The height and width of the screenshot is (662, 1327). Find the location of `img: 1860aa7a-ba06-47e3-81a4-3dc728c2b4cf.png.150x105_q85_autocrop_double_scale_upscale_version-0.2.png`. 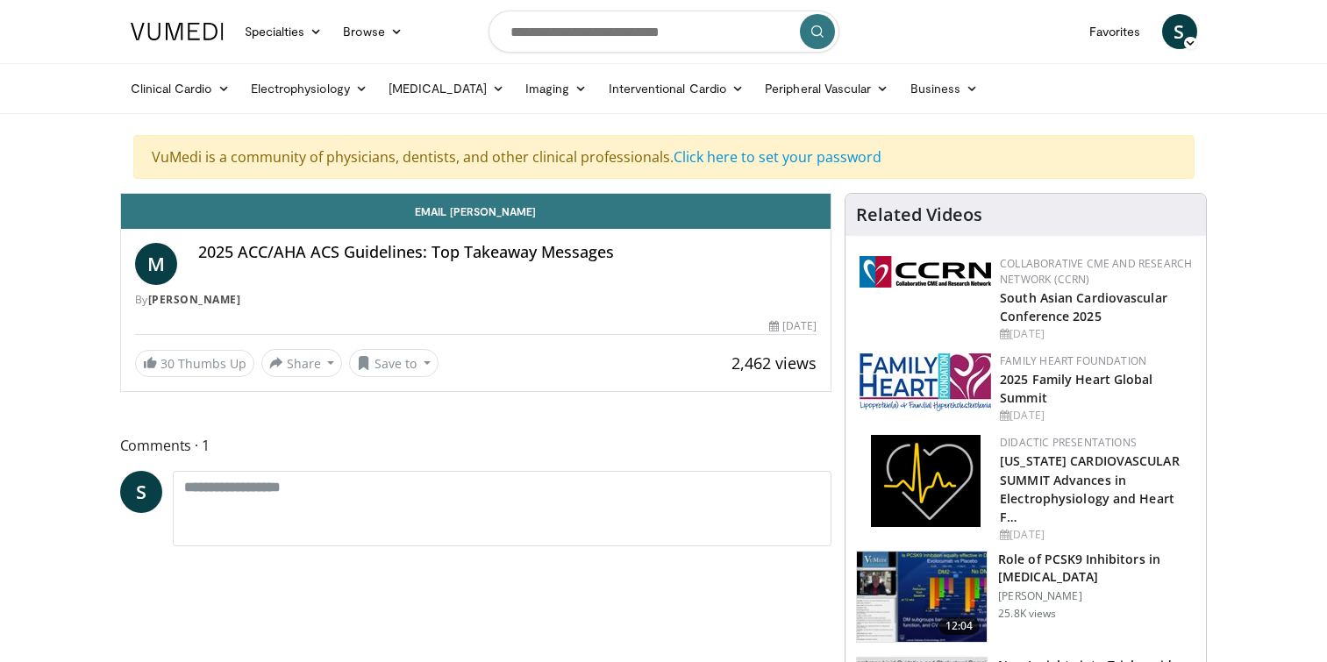

img: 1860aa7a-ba06-47e3-81a4-3dc728c2b4cf.png.150x105_q85_autocrop_double_scale_upscale_version-0.2.png is located at coordinates (926, 481).